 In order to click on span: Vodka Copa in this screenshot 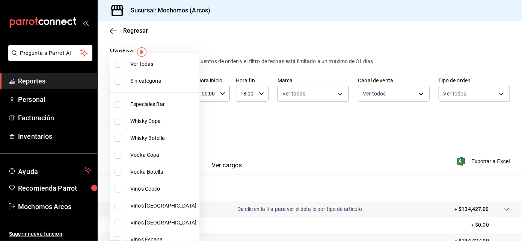, I will do `click(163, 155)`.